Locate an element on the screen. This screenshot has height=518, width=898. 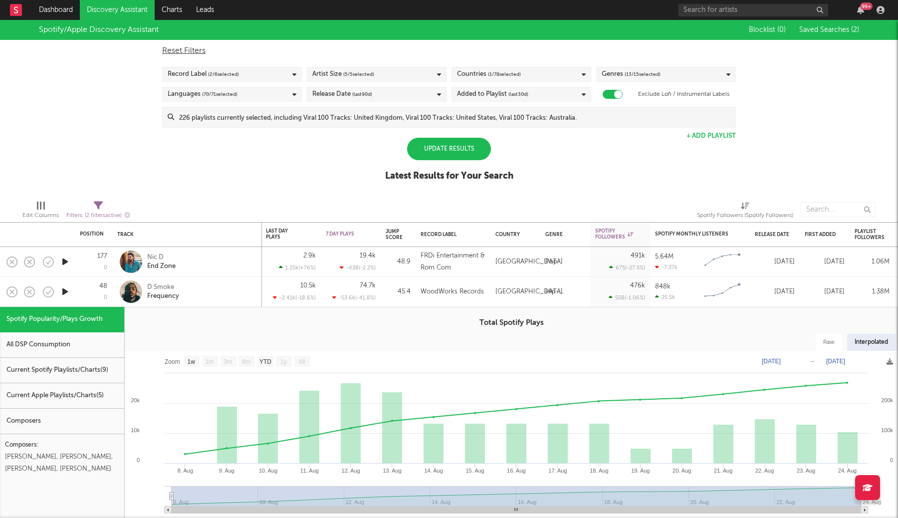
button: + Add Playlist is located at coordinates (711, 136).